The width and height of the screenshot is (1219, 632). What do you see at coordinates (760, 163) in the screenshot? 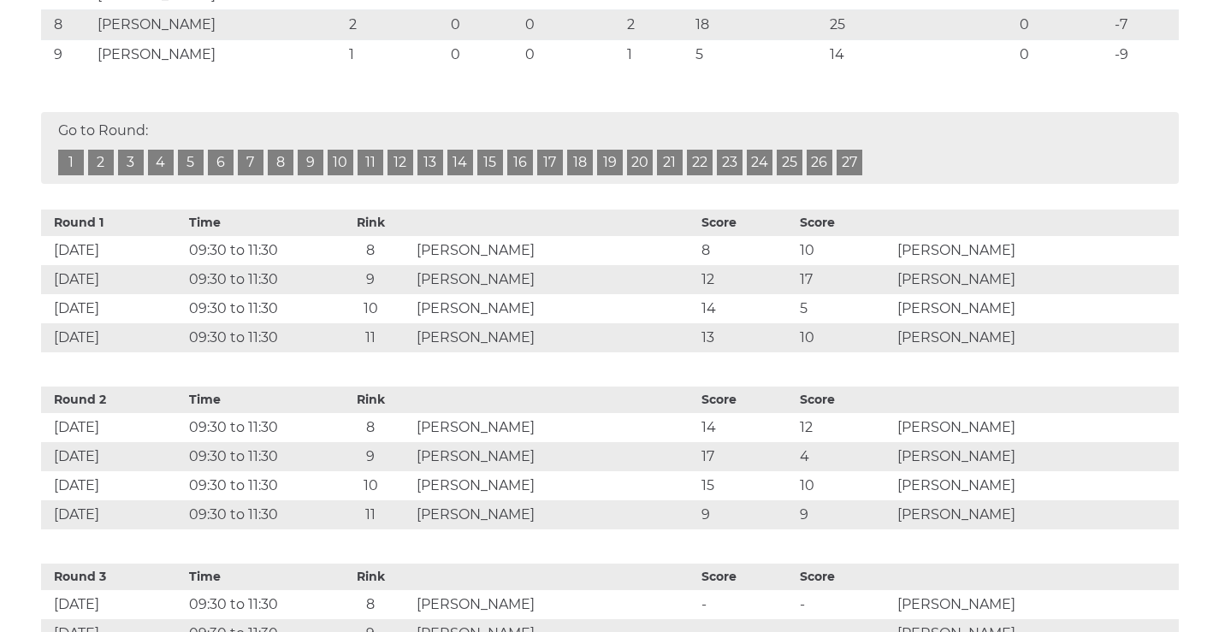
I see `a: 24` at bounding box center [760, 163].